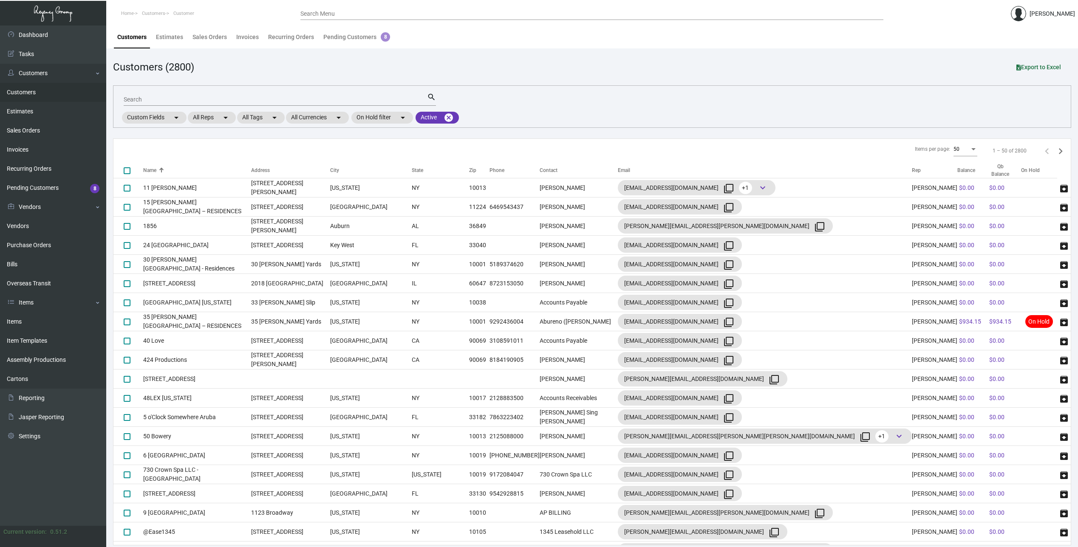 The image size is (1078, 547). I want to click on div: Name, so click(197, 170).